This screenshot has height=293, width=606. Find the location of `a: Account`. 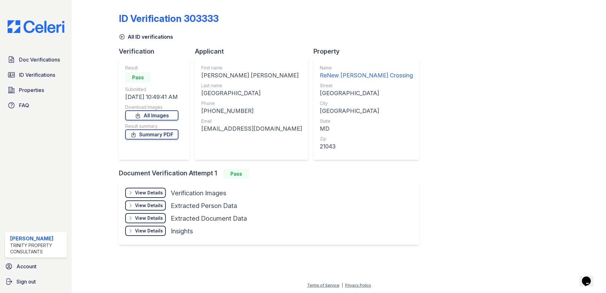

a: Account is located at coordinates (36, 266).